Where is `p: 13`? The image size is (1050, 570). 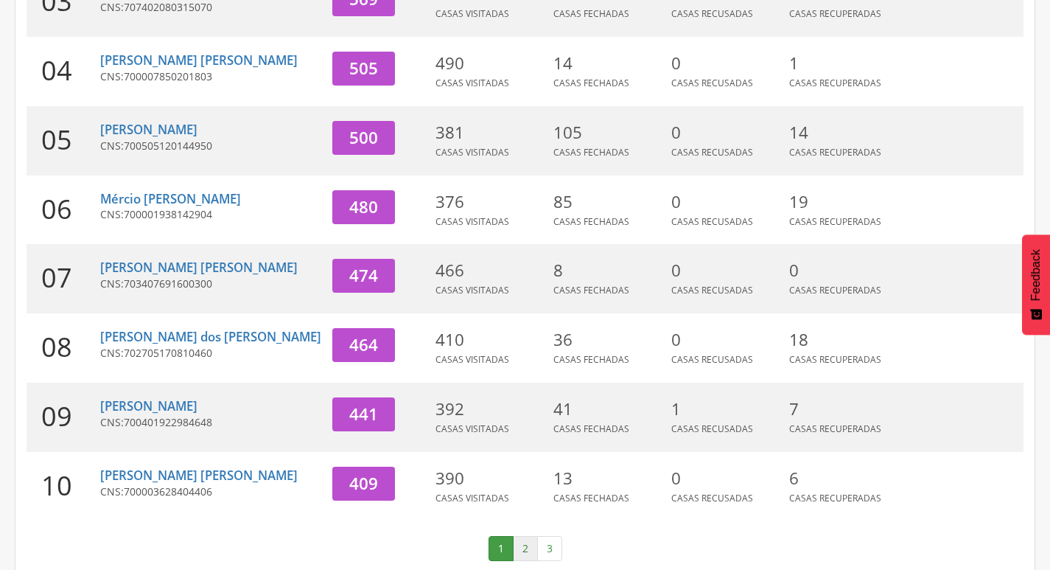
p: 13 is located at coordinates (609, 478).